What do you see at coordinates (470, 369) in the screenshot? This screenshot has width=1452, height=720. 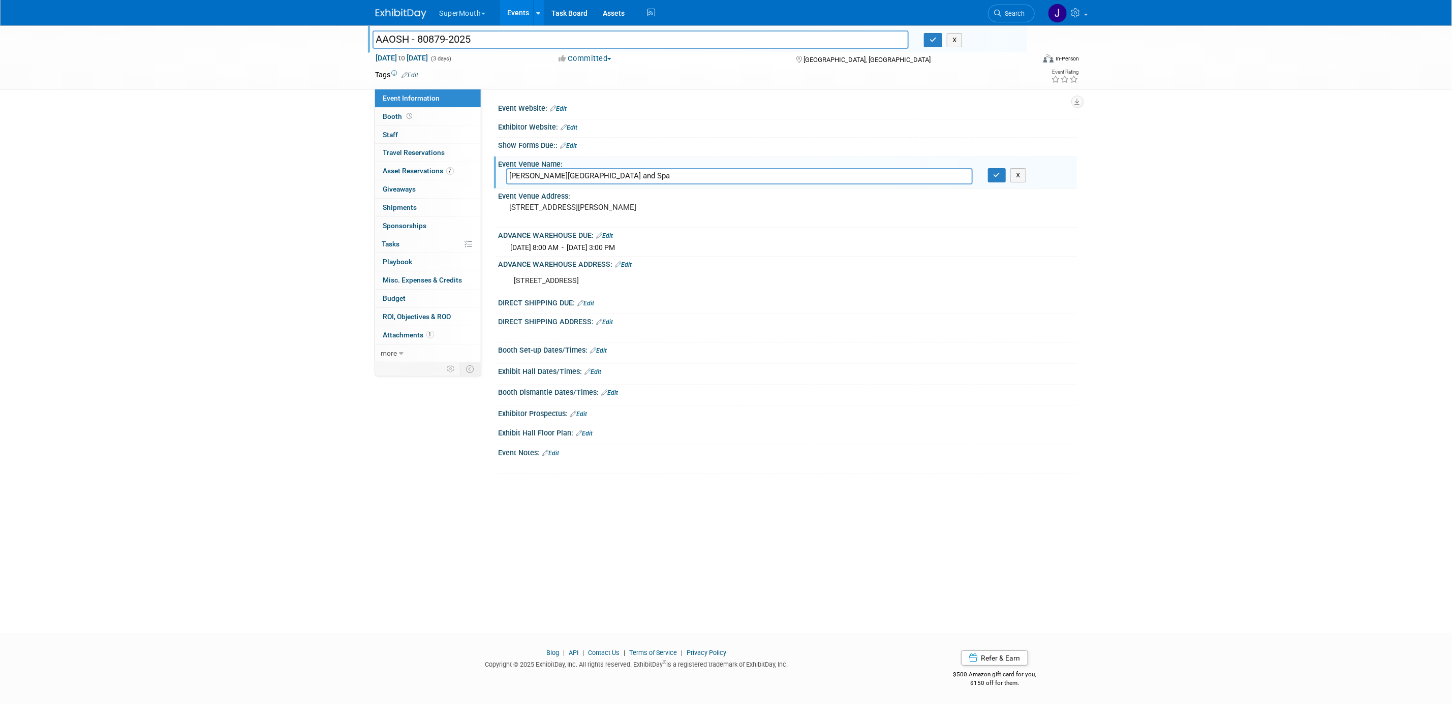 I see `td: Toggle Event Tabs` at bounding box center [470, 369].